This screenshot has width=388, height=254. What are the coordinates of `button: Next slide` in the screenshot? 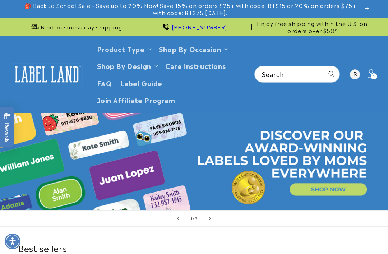 It's located at (210, 219).